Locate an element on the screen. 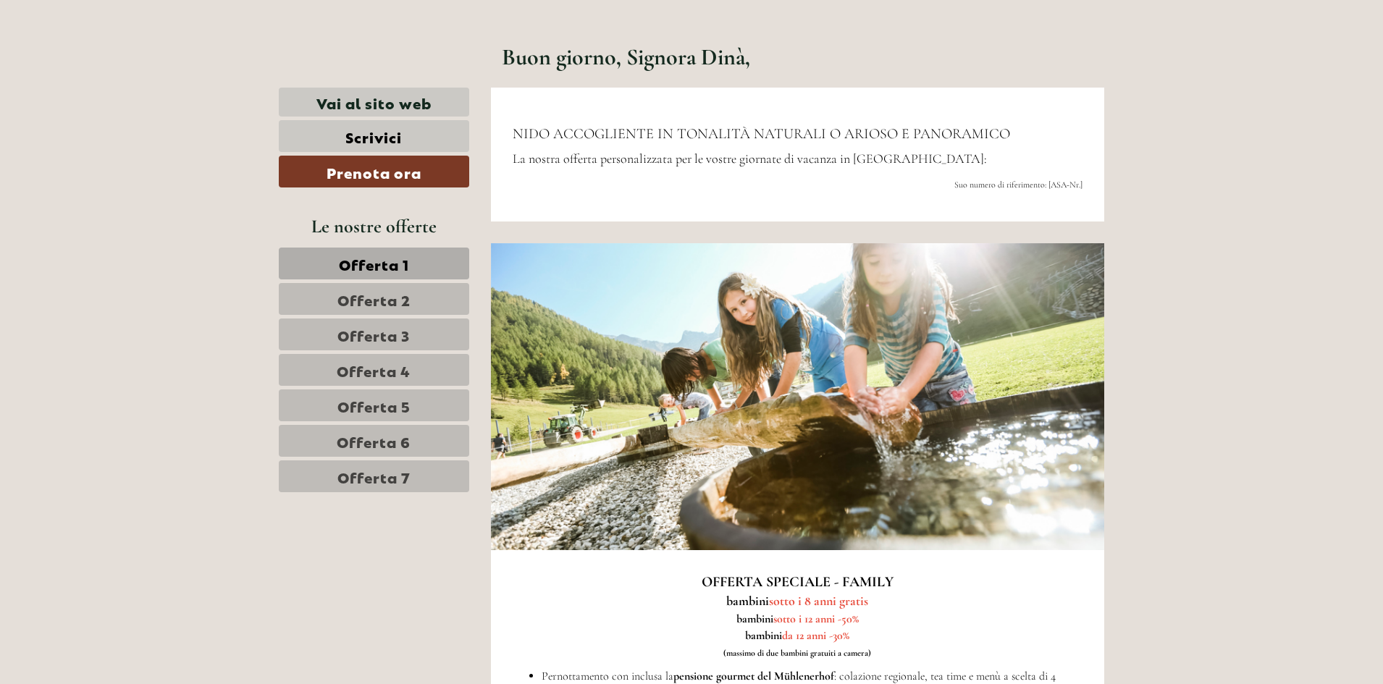  div: Le nostre offerte is located at coordinates (374, 226).